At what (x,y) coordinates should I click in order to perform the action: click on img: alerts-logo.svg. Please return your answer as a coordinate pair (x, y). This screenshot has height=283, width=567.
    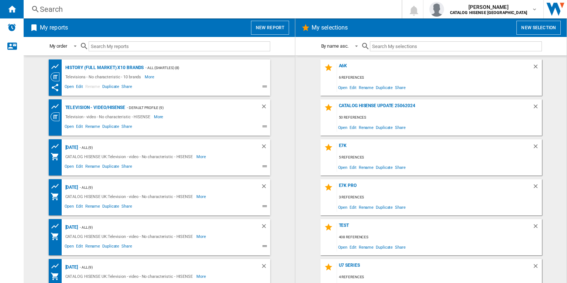
    Looking at the image, I should click on (12, 27).